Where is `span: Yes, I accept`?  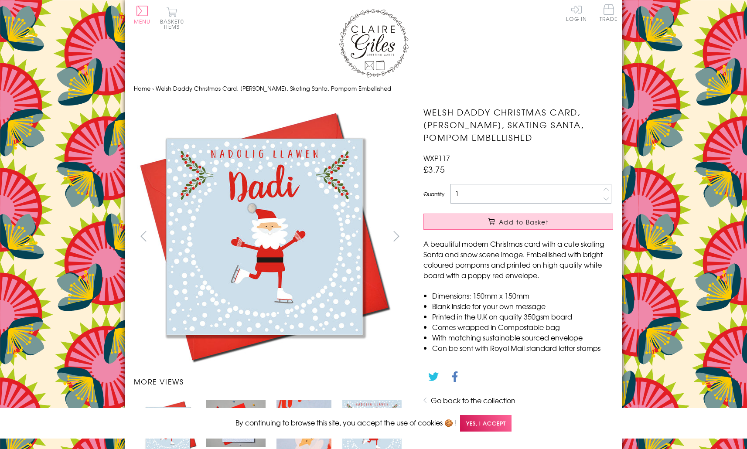
span: Yes, I accept is located at coordinates (486, 424).